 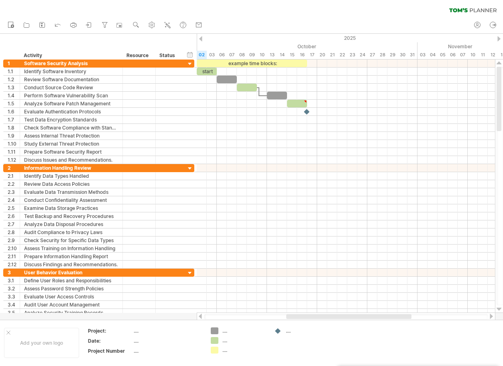 What do you see at coordinates (14, 103) in the screenshot?
I see `div: 1.5` at bounding box center [14, 103].